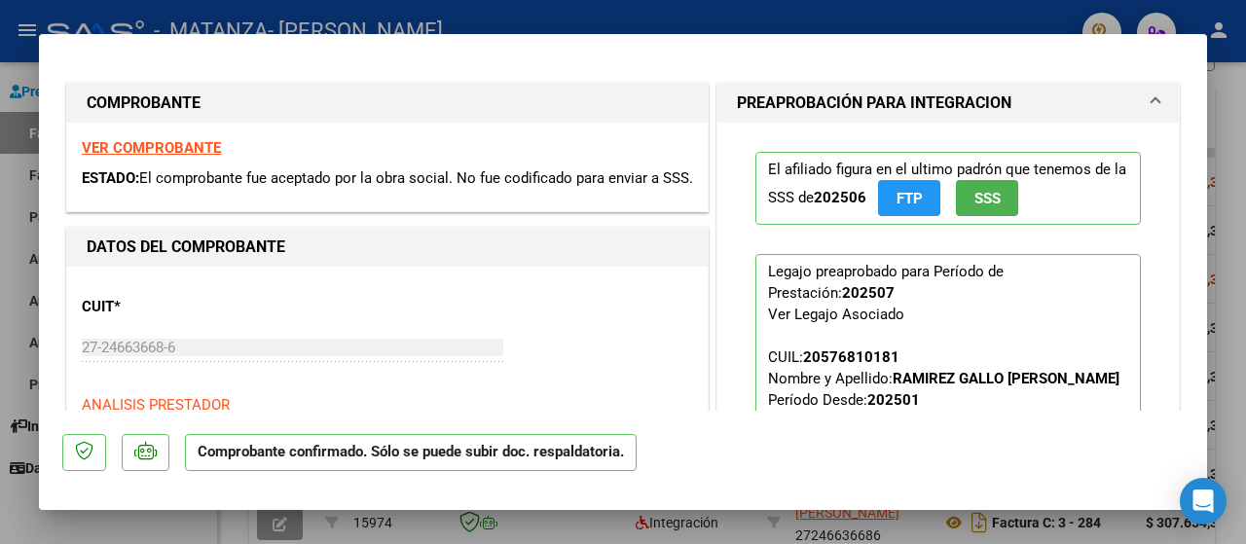  Describe the element at coordinates (909, 198) in the screenshot. I see `button: FTP` at that location.